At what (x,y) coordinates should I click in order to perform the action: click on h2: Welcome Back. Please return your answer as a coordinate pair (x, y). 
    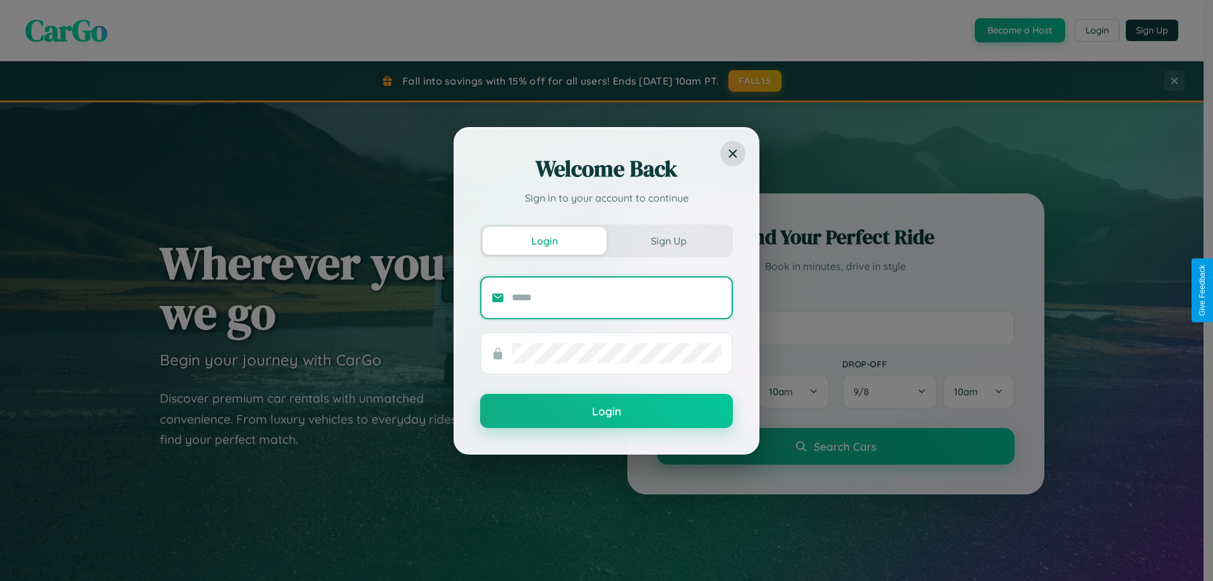
    Looking at the image, I should click on (606, 169).